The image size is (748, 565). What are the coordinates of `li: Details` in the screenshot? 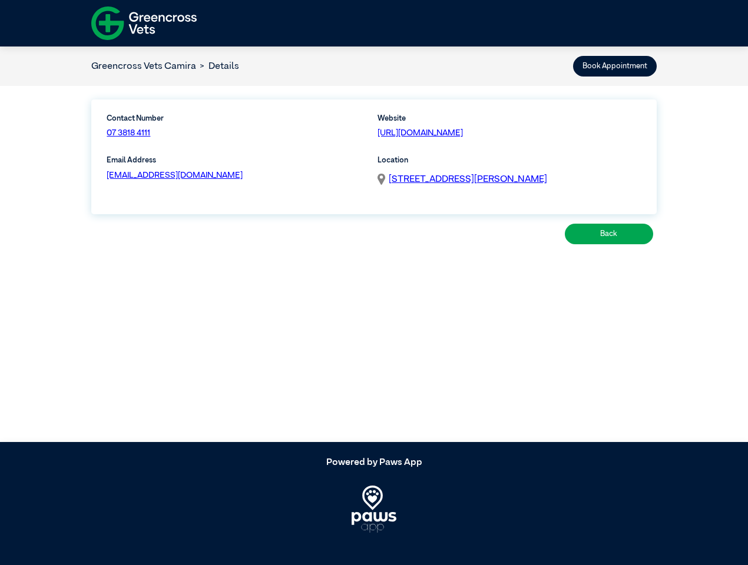 It's located at (217, 67).